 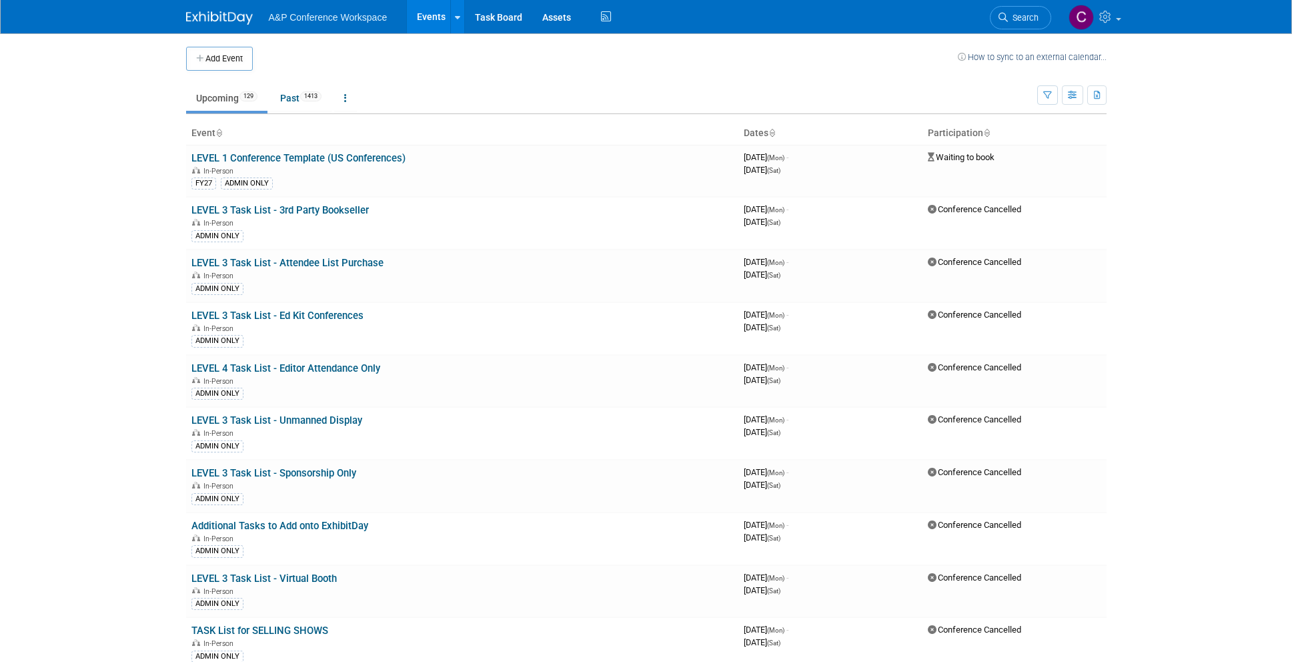 I want to click on a: LEVEL 3 Task List - 3rd Party Bookseller, so click(x=280, y=210).